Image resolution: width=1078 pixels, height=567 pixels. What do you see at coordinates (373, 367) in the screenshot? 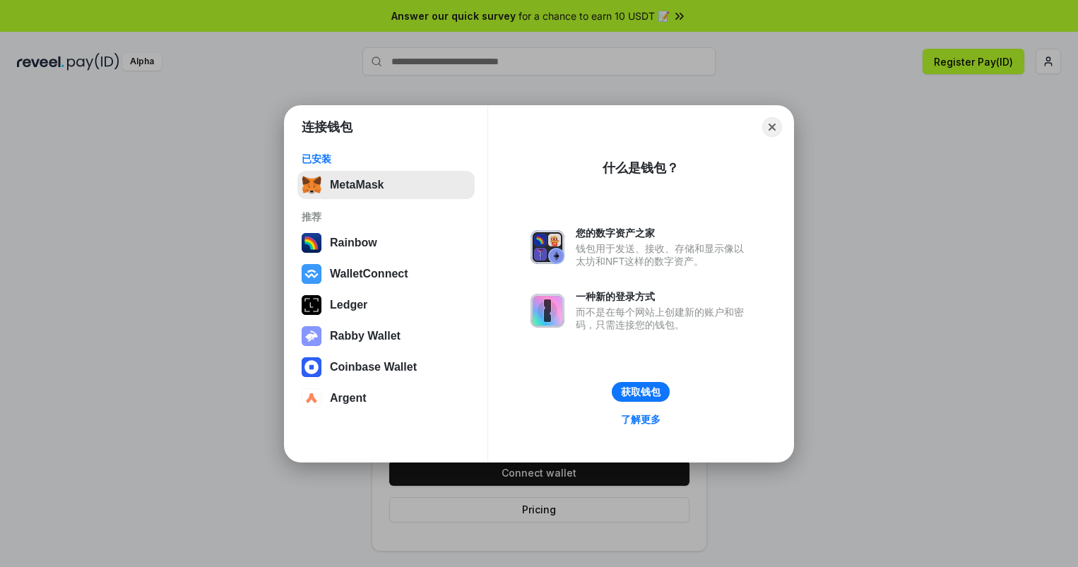
I see `div: Coinbase Wallet` at bounding box center [373, 367].